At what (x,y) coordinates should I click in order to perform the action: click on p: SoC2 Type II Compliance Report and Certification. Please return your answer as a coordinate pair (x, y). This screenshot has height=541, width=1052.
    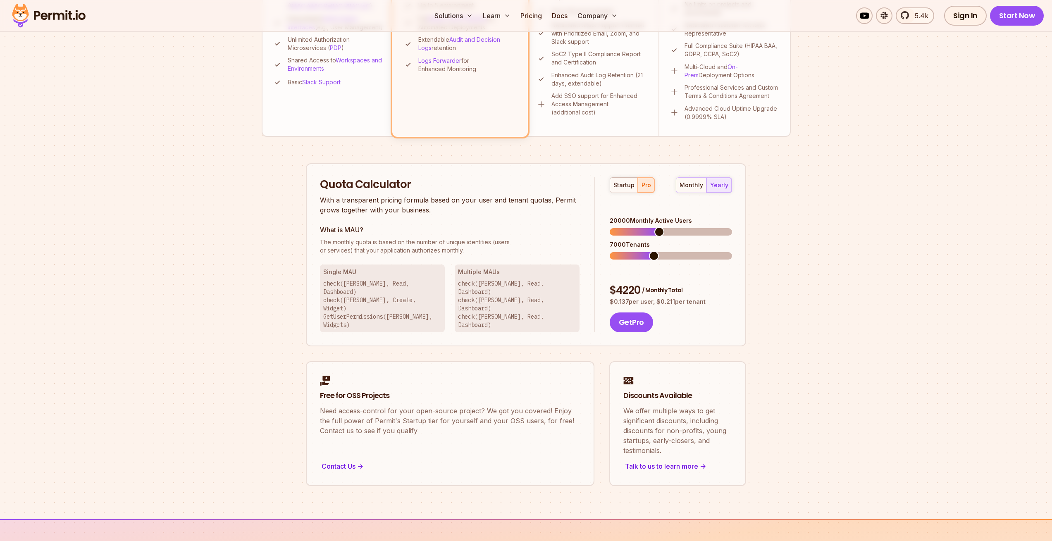
    Looking at the image, I should click on (600, 58).